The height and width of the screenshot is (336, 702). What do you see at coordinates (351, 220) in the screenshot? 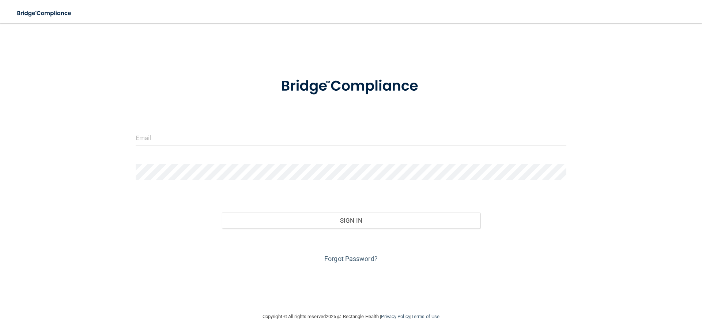
I see `button: Sign In` at bounding box center [351, 220].